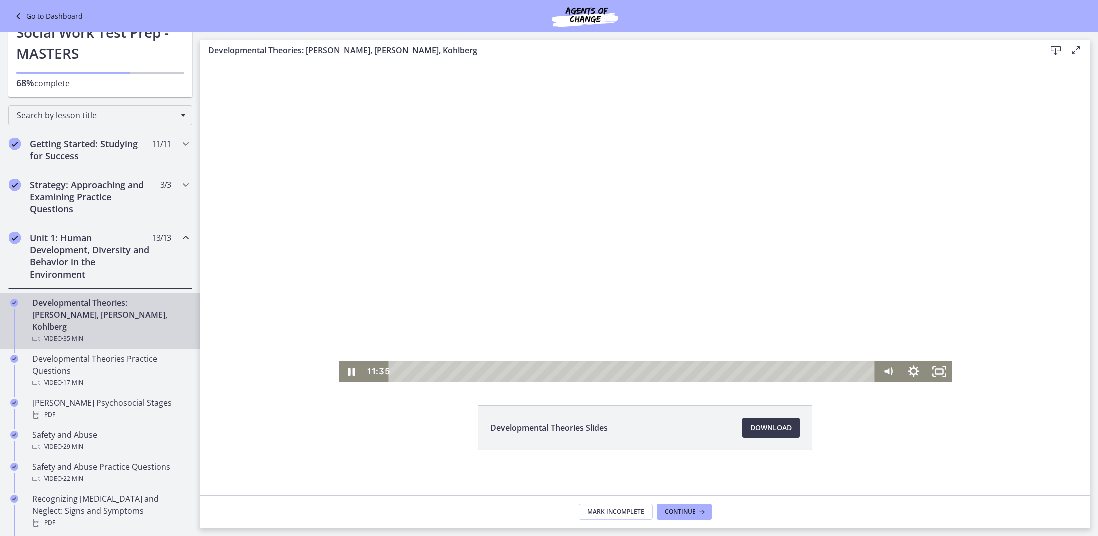  Describe the element at coordinates (161, 144) in the screenshot. I see `span: 11 / 11` at that location.